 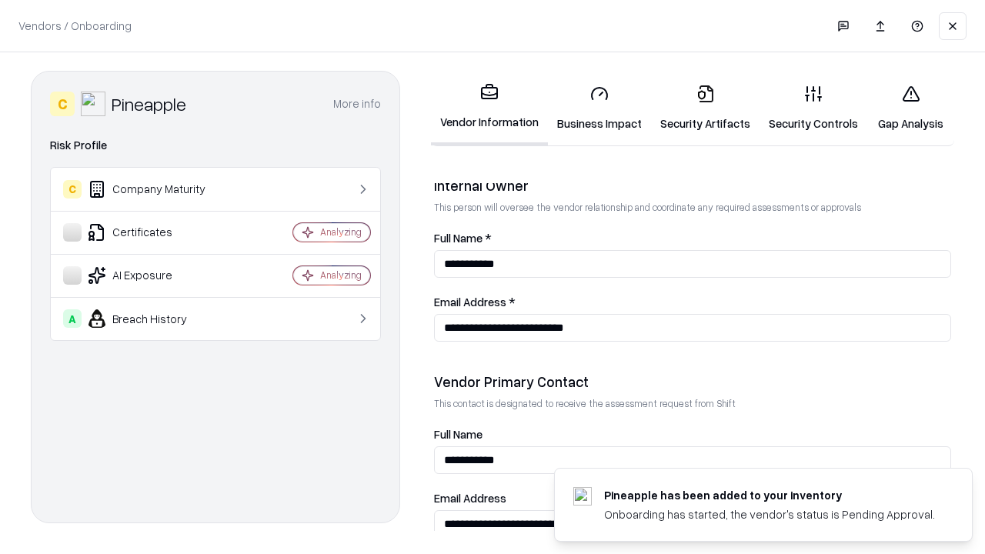 I want to click on a: Gap Analysis, so click(x=910, y=108).